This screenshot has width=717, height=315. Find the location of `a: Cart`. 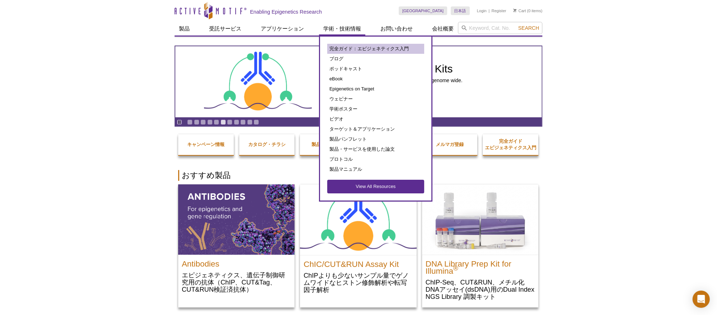

a: Cart is located at coordinates (519, 11).